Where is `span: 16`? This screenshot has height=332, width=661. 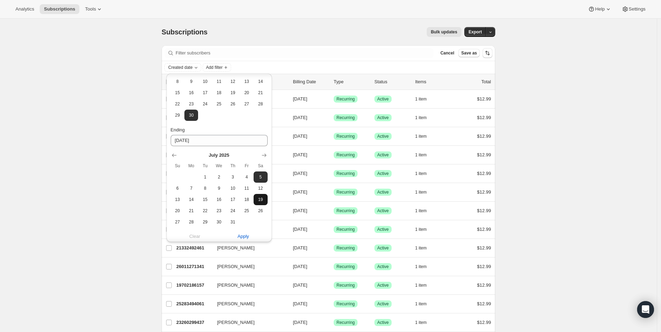
span: 16 is located at coordinates (219, 199).